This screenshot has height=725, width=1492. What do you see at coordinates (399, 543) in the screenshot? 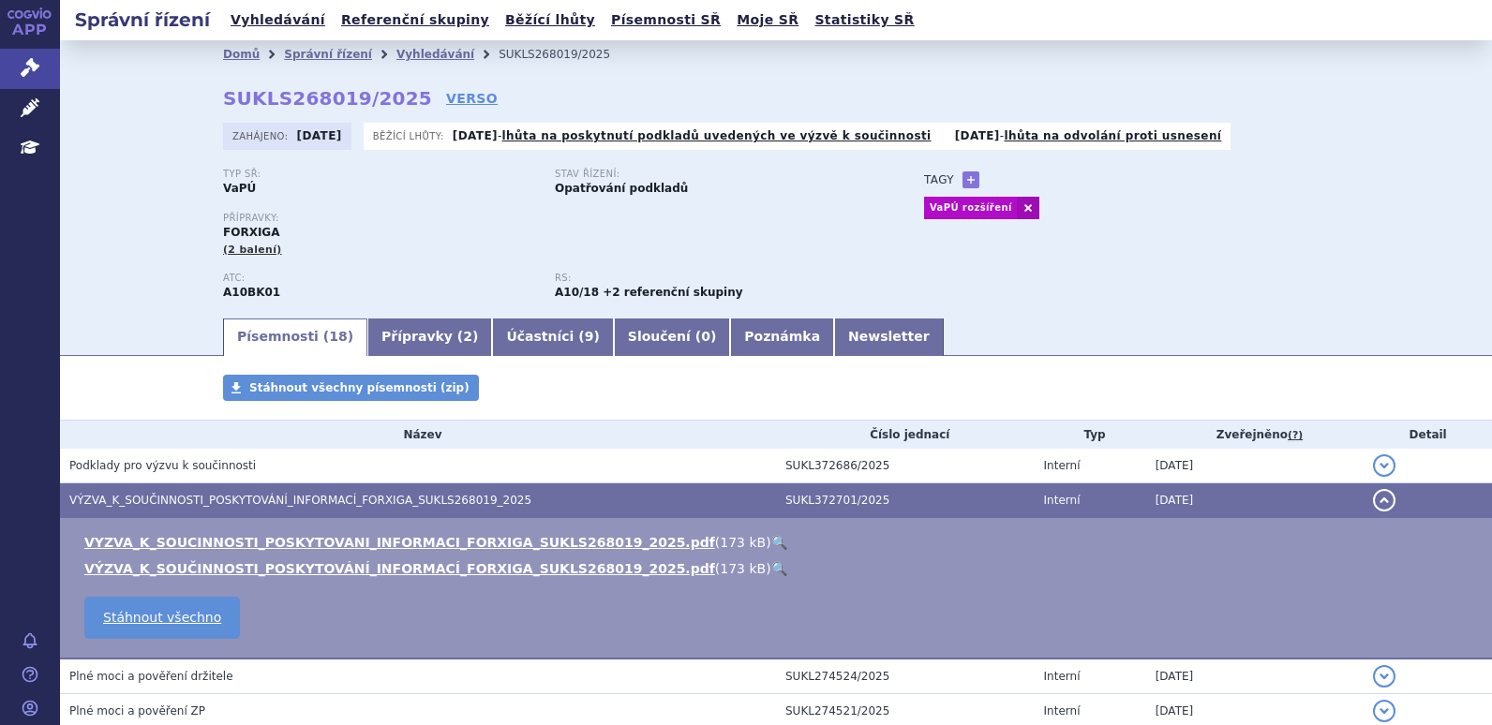
I see `a: VYZVA_K_SOUCINNOSTI_POSKYTOVANI_INFORMACI_FORXIGA_SUKLS268019_2025.pdf` at bounding box center [399, 543].